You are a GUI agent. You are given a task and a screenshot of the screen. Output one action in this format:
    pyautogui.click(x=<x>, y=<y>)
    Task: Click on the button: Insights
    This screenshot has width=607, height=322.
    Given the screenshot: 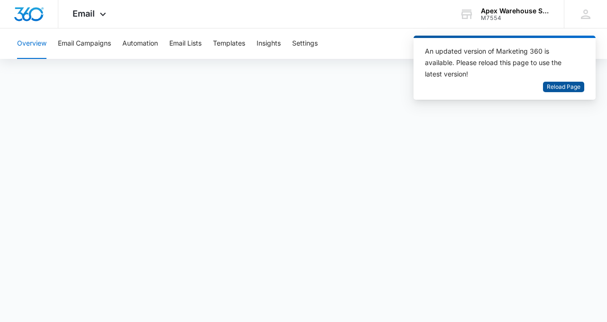 What is the action you would take?
    pyautogui.click(x=268, y=44)
    